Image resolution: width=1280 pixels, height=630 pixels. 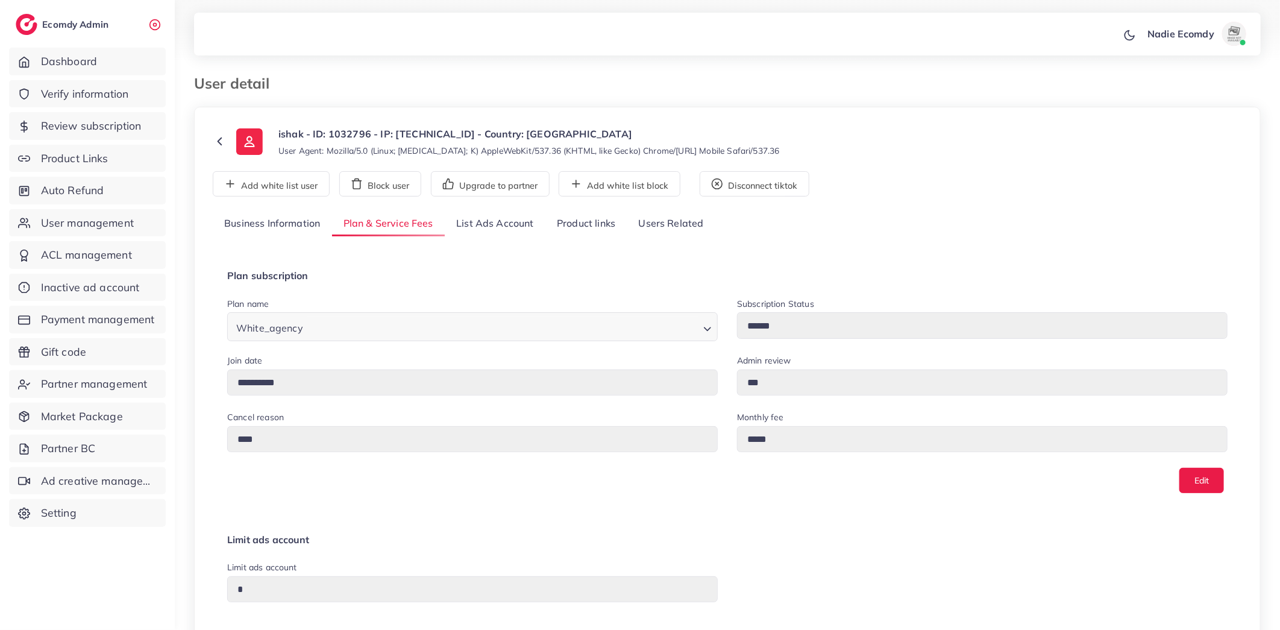 What do you see at coordinates (1181, 34) in the screenshot?
I see `p: Nadie Ecomdy` at bounding box center [1181, 34].